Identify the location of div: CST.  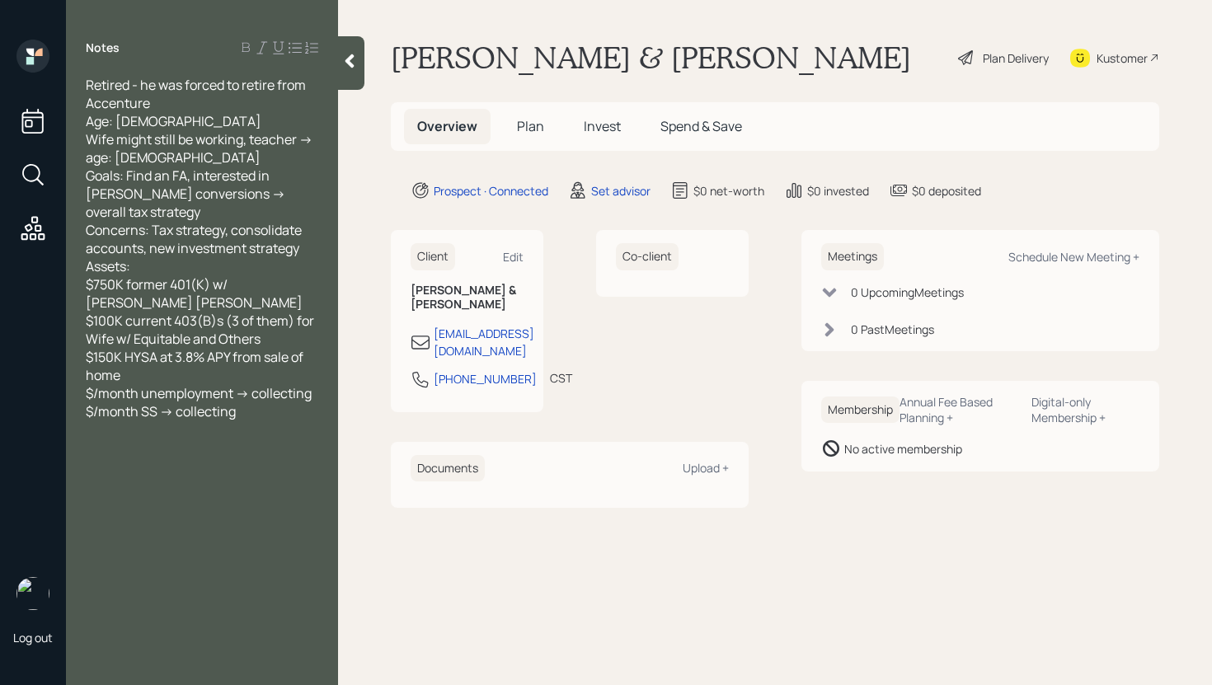
(561, 378).